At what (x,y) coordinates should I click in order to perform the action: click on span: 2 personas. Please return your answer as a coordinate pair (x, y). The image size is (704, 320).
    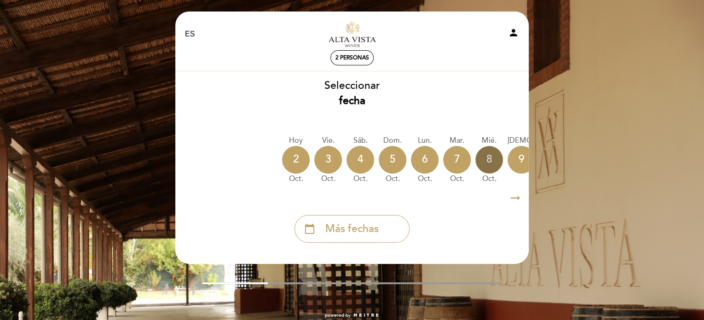
    Looking at the image, I should click on (352, 58).